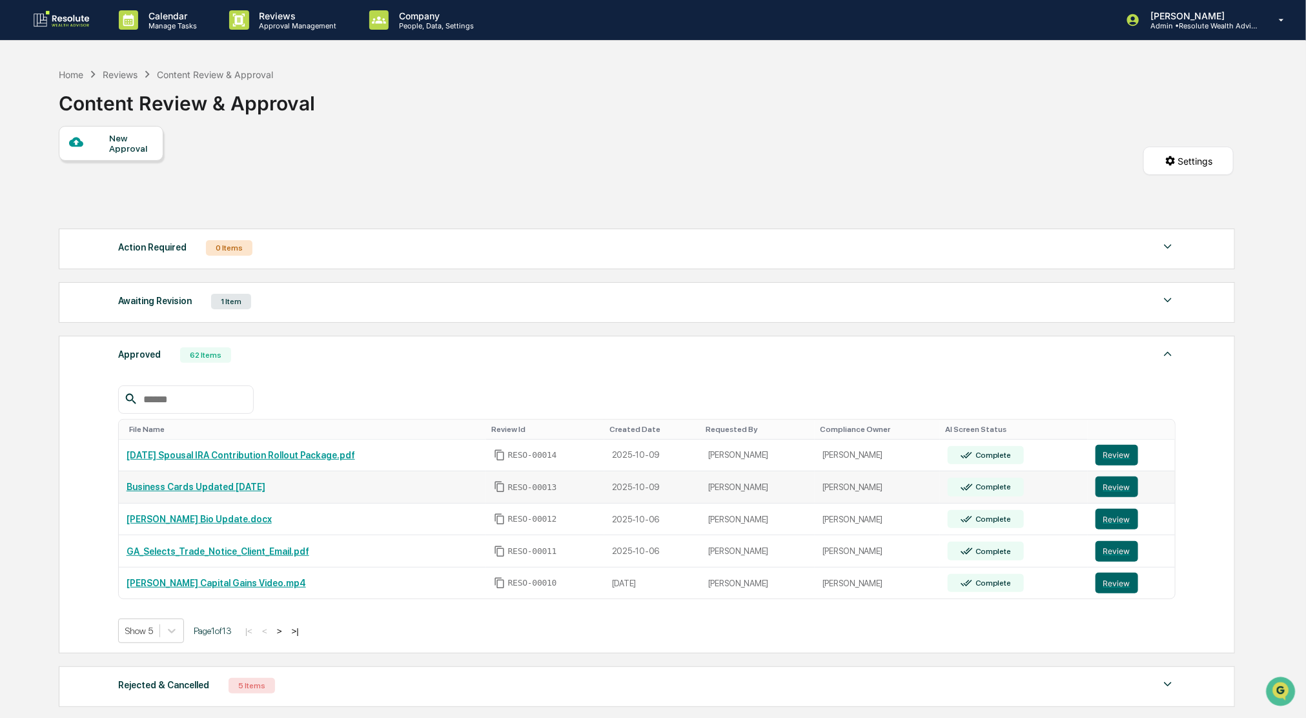 Image resolution: width=1306 pixels, height=718 pixels. What do you see at coordinates (47, 194) in the screenshot?
I see `a: 🔎Data Lookup` at bounding box center [47, 194].